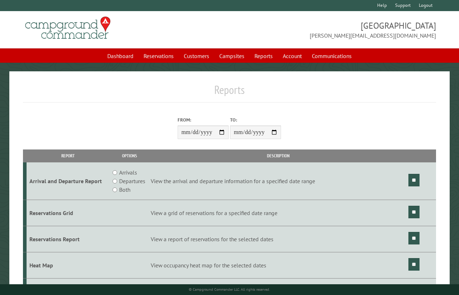 This screenshot has height=295, width=459. Describe the element at coordinates (203, 120) in the screenshot. I see `label: From:` at that location.